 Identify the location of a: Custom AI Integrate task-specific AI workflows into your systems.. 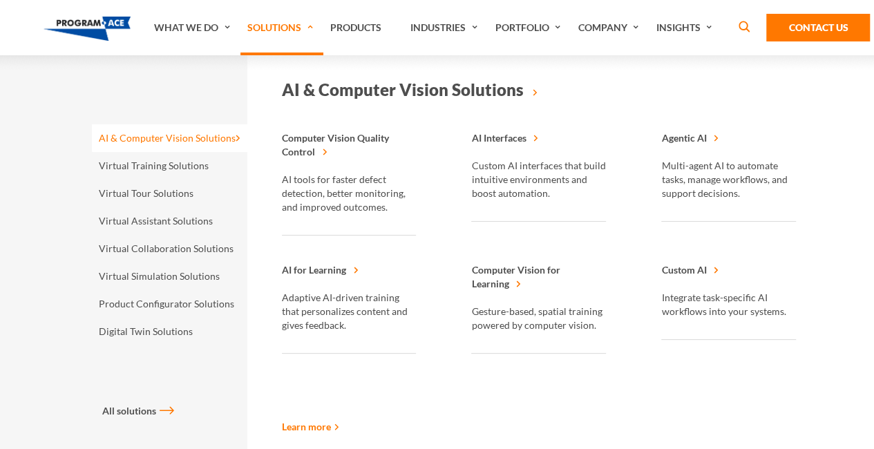
(728, 298).